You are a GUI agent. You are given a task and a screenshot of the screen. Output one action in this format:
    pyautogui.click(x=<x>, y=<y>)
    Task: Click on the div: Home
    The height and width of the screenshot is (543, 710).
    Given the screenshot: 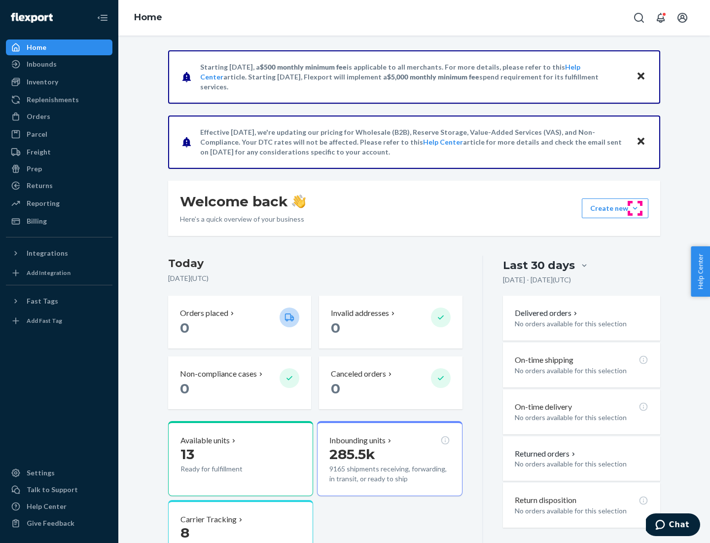 What is the action you would take?
    pyautogui.click(x=36, y=47)
    